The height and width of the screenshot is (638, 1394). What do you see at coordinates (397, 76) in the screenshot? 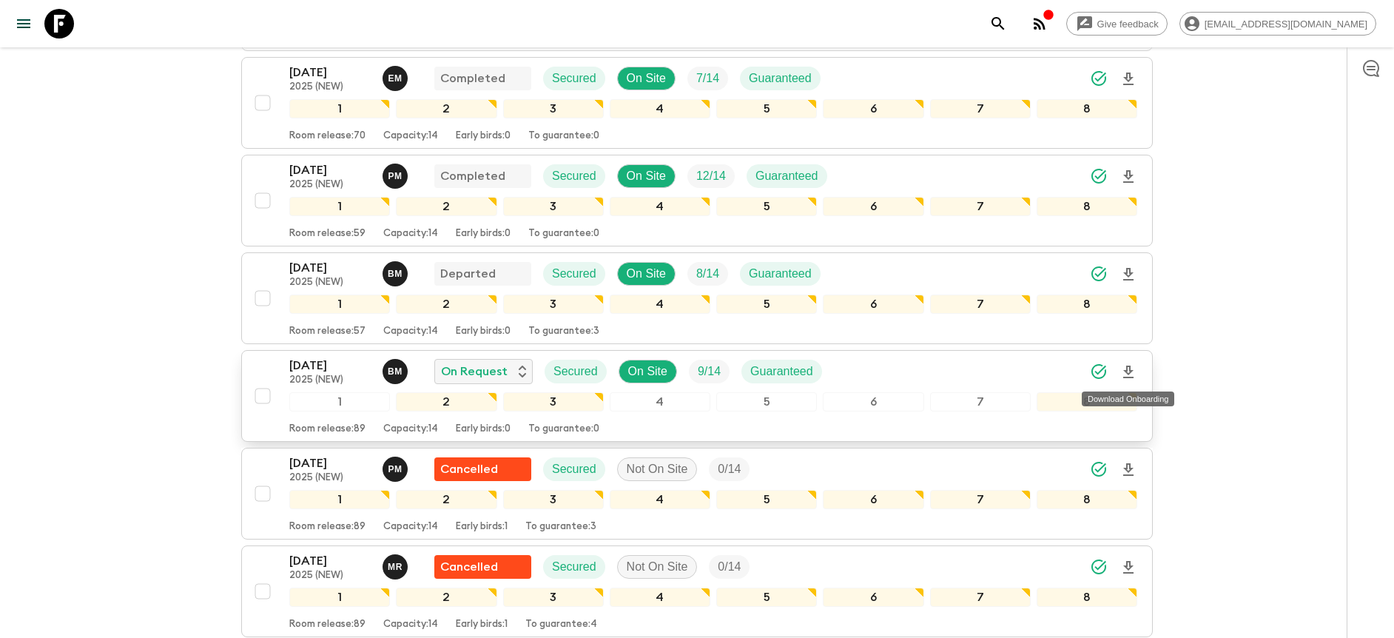
I see `span: Eduardo Miranda` at bounding box center [397, 76].